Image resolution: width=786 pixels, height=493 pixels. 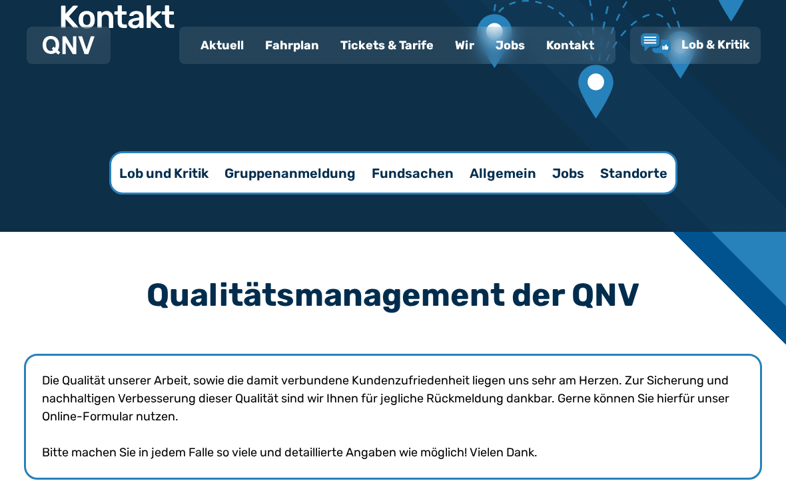 What do you see at coordinates (164, 173) in the screenshot?
I see `p: Lob und Kritik` at bounding box center [164, 173].